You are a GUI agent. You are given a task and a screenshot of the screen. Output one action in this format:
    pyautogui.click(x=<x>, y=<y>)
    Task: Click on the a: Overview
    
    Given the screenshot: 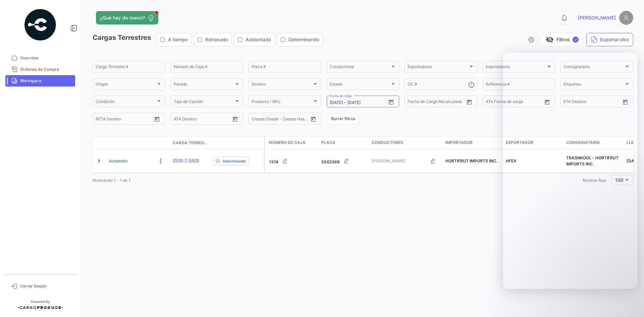 What is the action you would take?
    pyautogui.click(x=40, y=58)
    